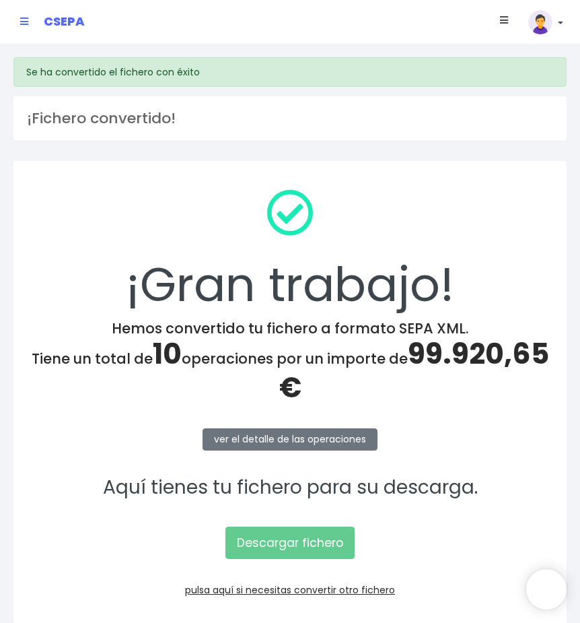 The image size is (580, 623). Describe the element at coordinates (64, 21) in the screenshot. I see `span: CSEPA` at that location.